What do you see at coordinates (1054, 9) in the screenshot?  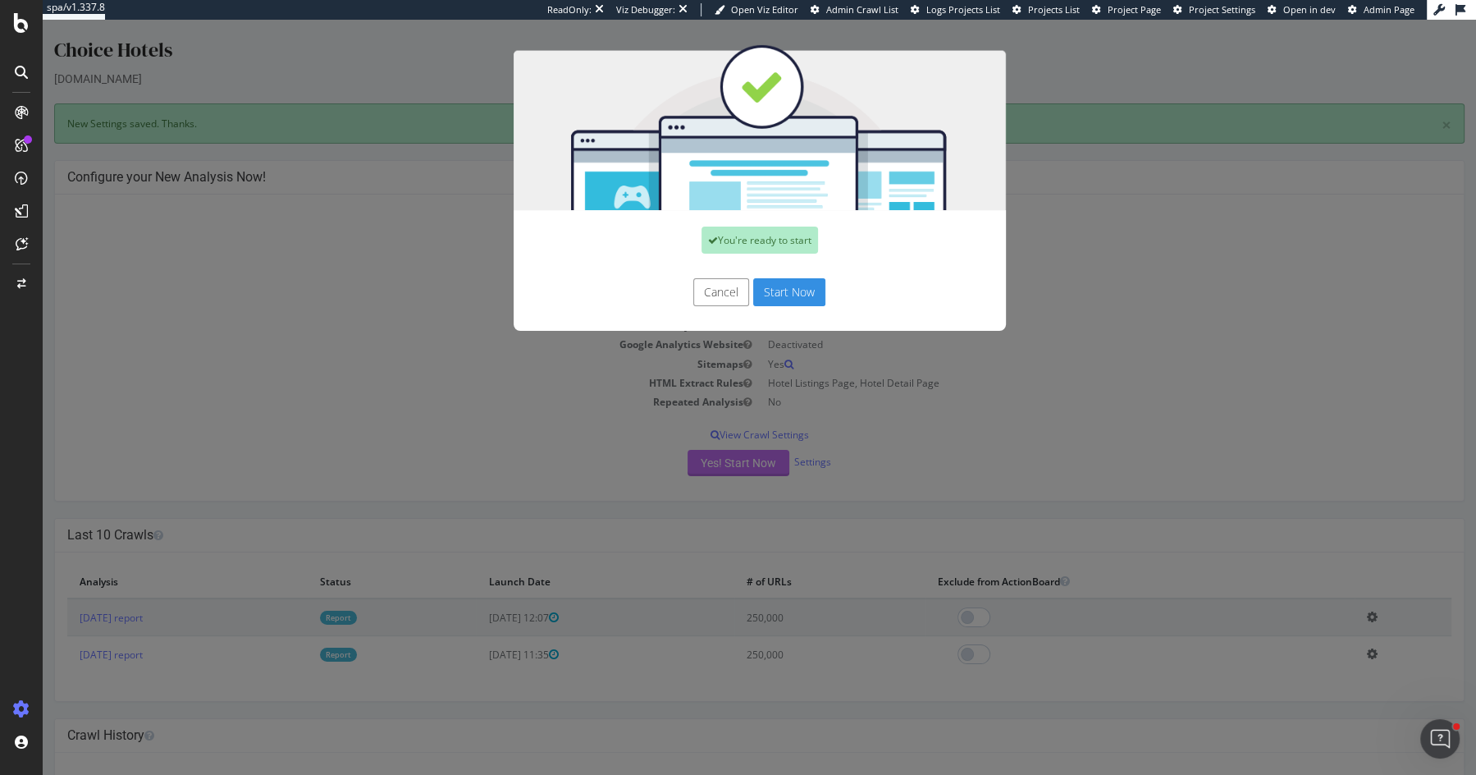 I see `span: Projects List` at bounding box center [1054, 9].